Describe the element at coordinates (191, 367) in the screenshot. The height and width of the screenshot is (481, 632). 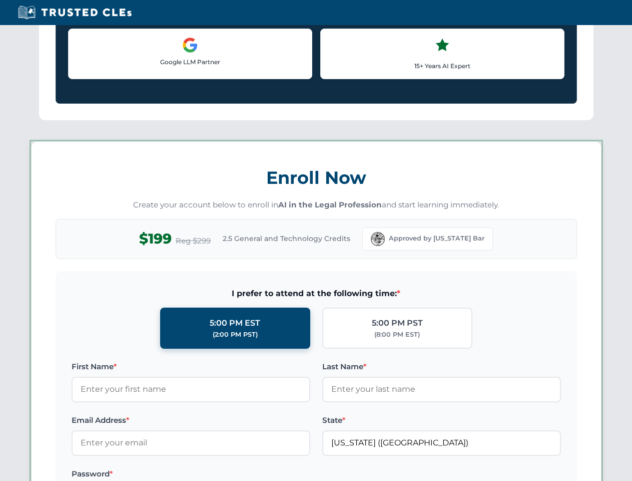
I see `label: First Name` at that location.